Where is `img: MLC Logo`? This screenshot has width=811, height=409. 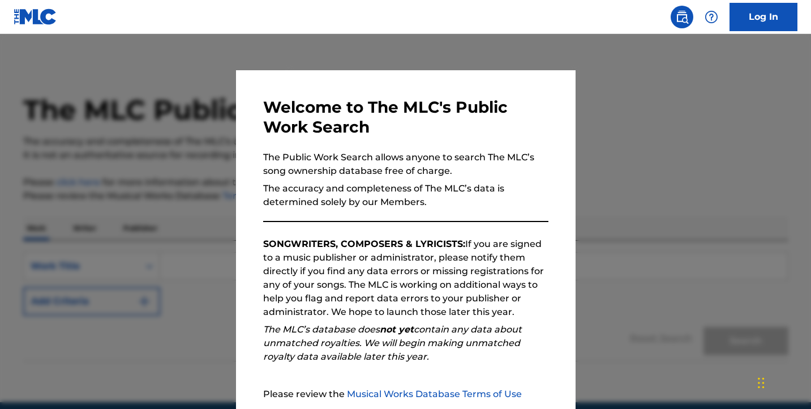
img: MLC Logo is located at coordinates (35, 16).